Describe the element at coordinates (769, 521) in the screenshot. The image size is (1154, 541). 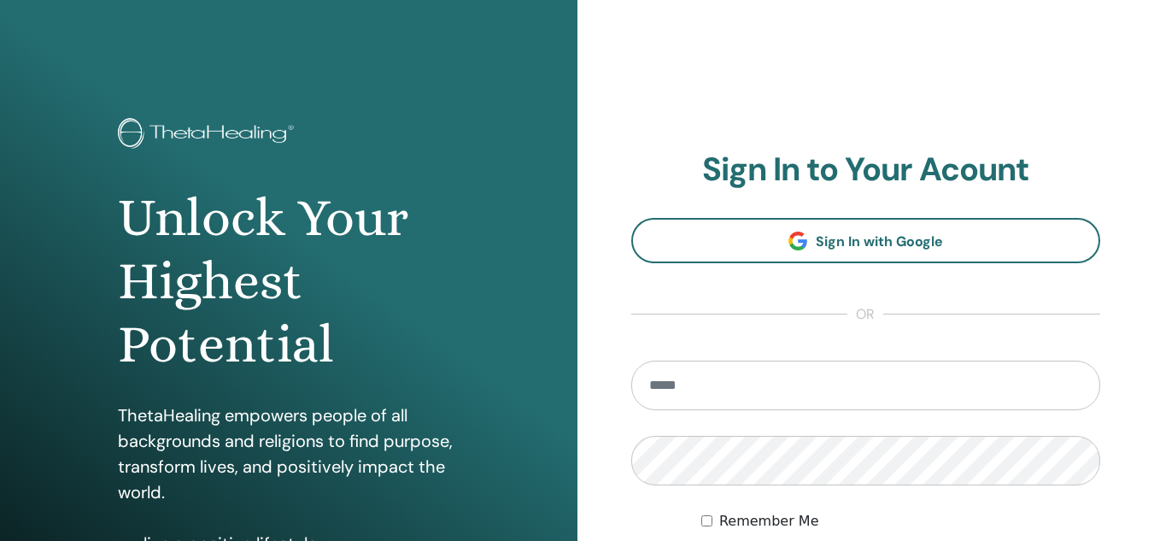
I see `label: Remember Me` at that location.